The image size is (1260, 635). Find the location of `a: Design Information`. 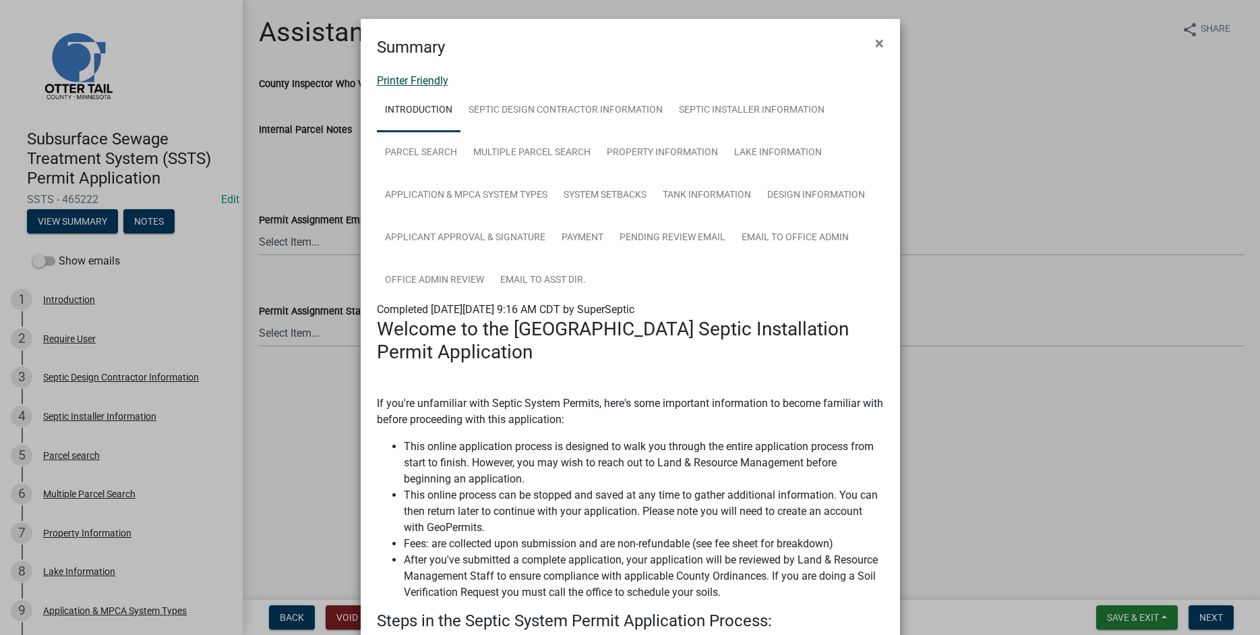

a: Design Information is located at coordinates (816, 196).